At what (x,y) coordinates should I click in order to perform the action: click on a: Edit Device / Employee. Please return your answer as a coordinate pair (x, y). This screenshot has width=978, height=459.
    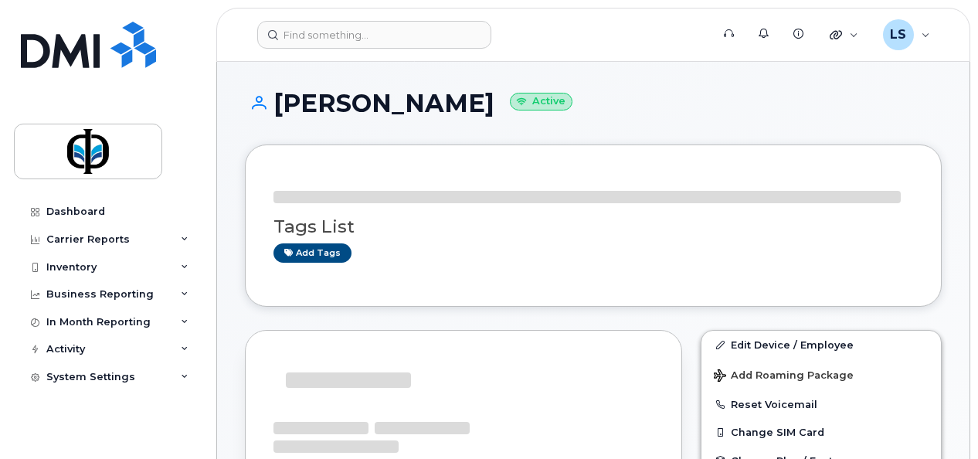
    Looking at the image, I should click on (821, 345).